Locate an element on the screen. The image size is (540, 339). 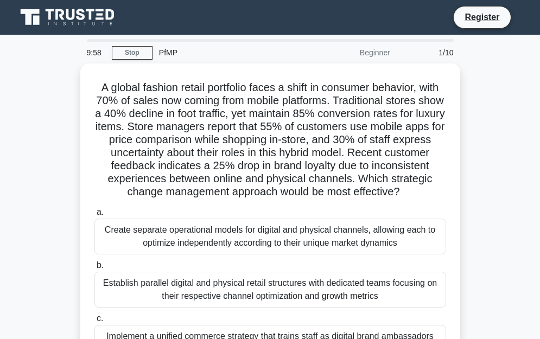
div: Beginner is located at coordinates (349, 53).